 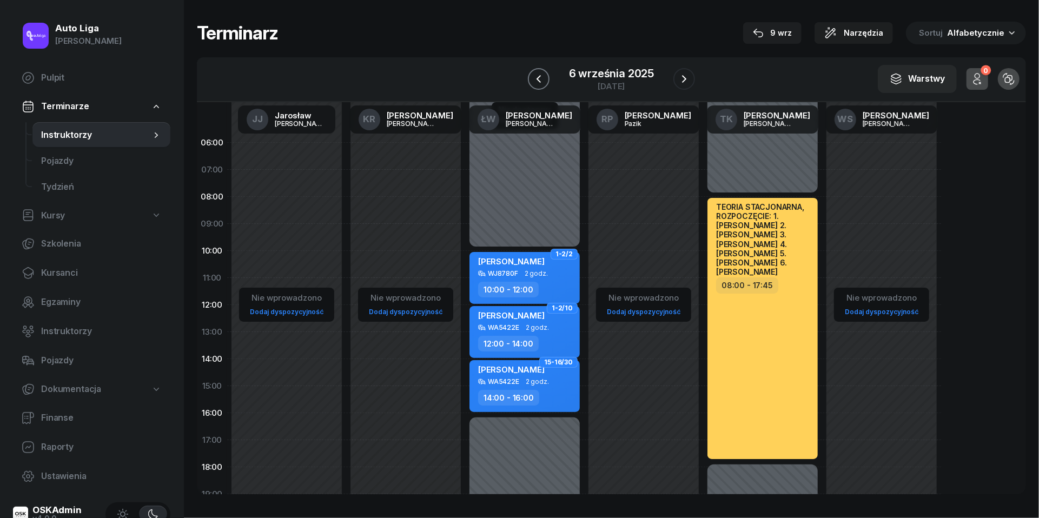 I want to click on div: Warstwy, so click(x=918, y=79).